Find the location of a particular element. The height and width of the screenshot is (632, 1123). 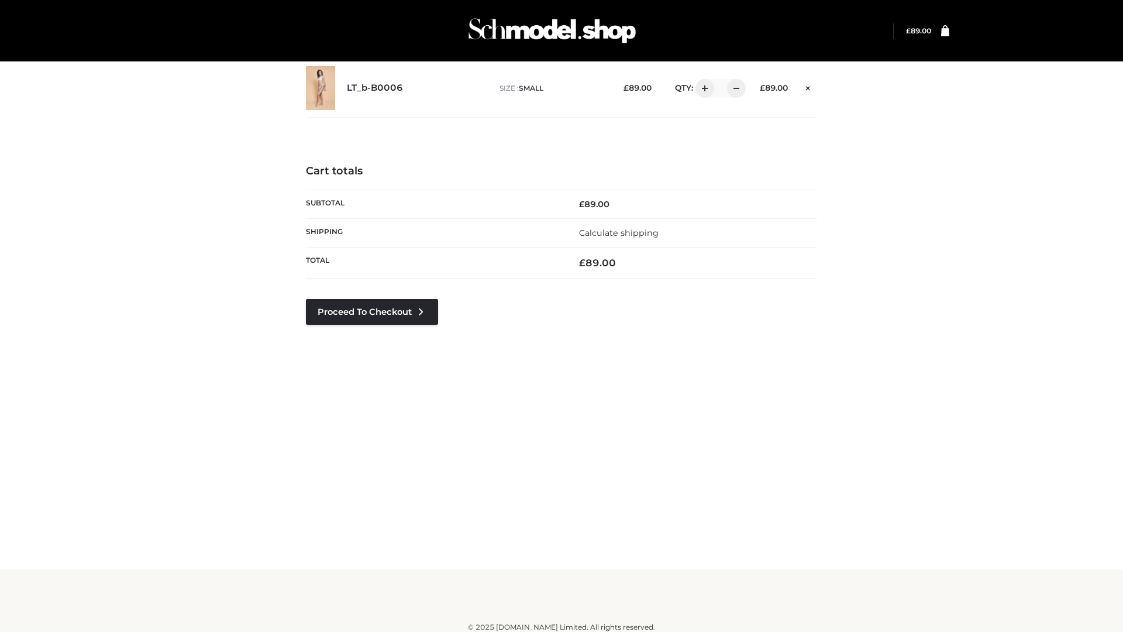

span: SMALL is located at coordinates (531, 88).